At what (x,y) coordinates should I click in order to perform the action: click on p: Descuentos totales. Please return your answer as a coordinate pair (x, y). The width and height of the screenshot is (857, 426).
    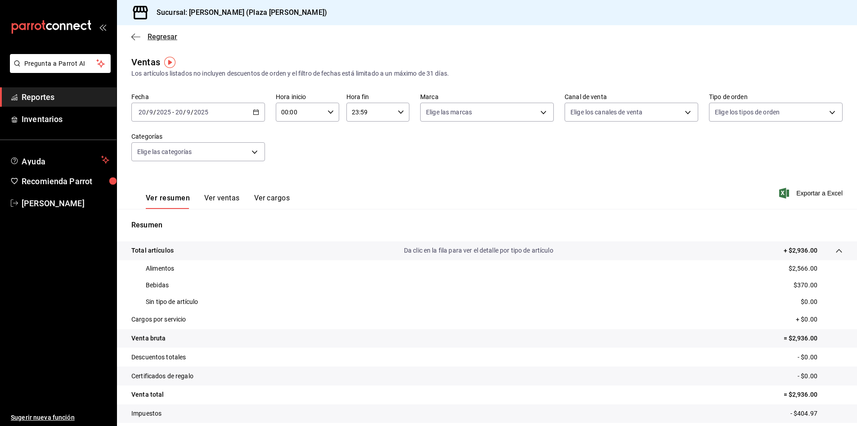
    Looking at the image, I should click on (158, 357).